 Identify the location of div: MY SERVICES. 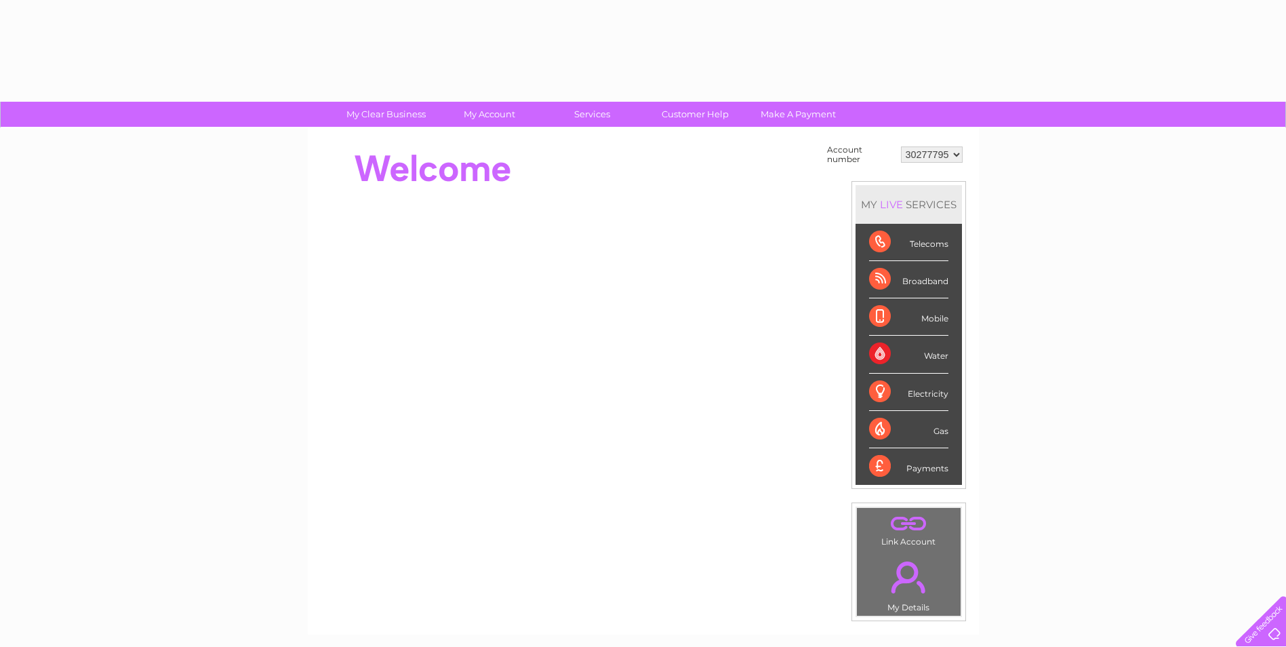
(908, 204).